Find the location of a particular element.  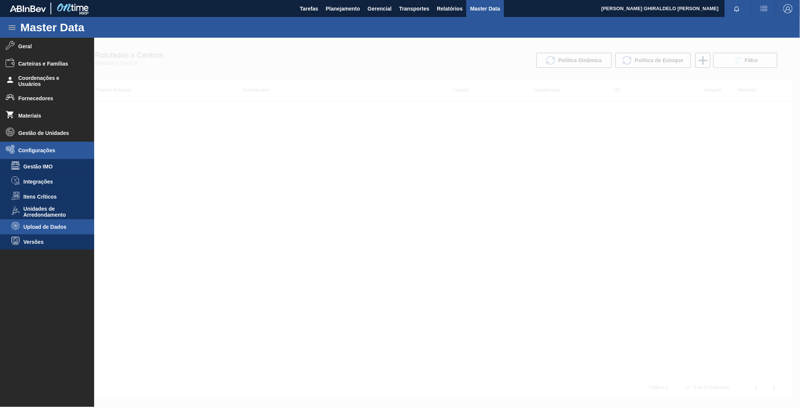

span: Coordenações e Usuários is located at coordinates (49, 81).